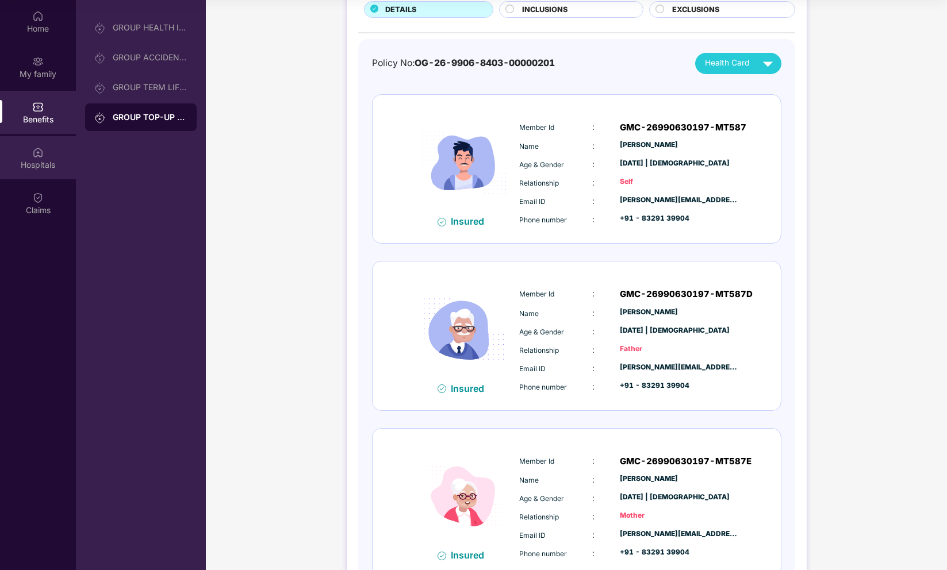 This screenshot has height=570, width=947. I want to click on span: EXCLUSIONS, so click(696, 10).